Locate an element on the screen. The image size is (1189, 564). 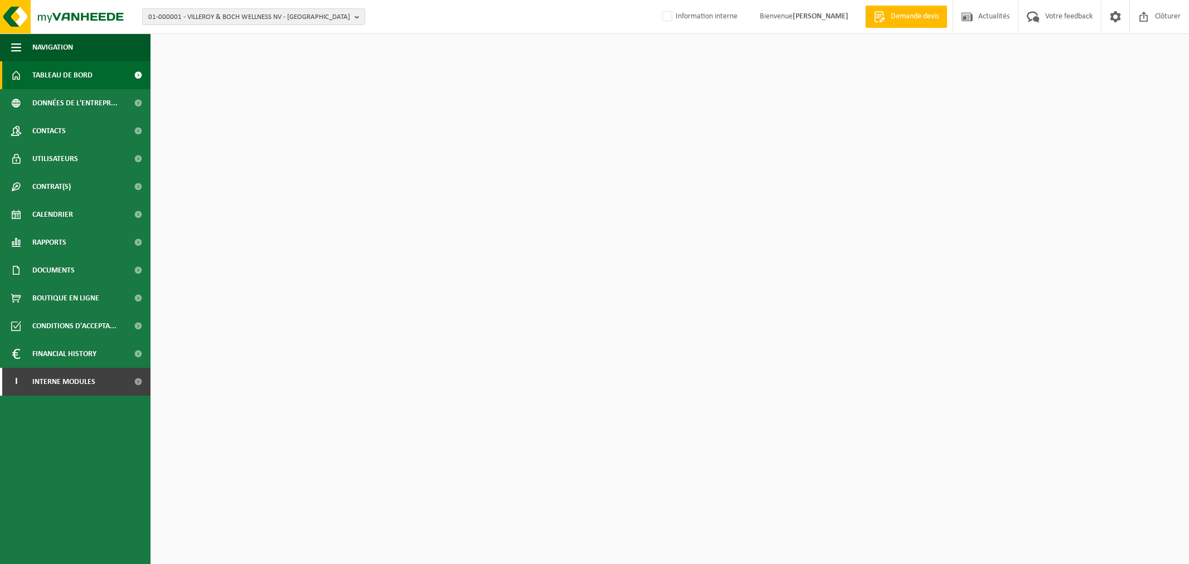
span: Documents is located at coordinates (53, 270).